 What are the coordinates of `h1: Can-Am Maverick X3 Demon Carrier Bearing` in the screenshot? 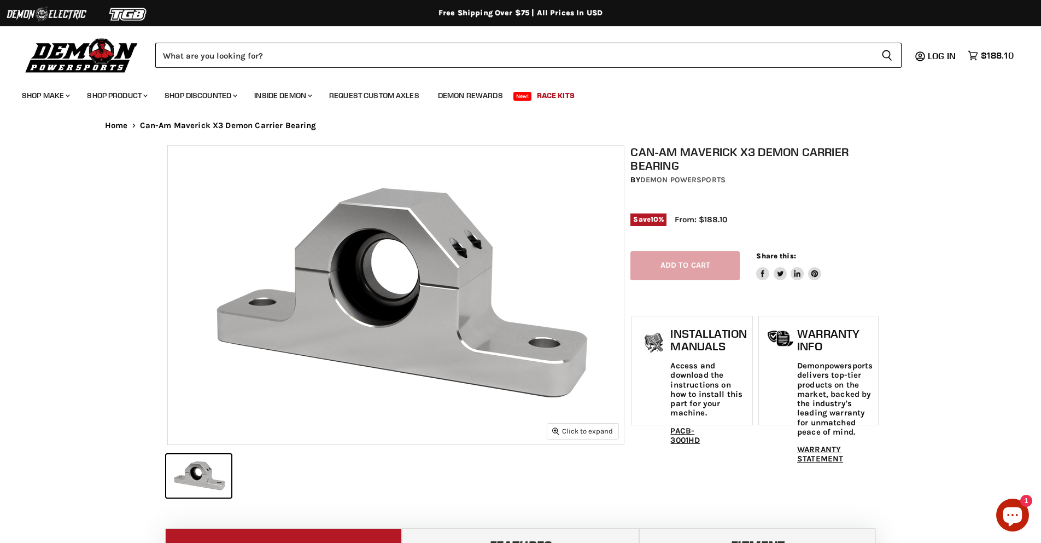 It's located at (755, 159).